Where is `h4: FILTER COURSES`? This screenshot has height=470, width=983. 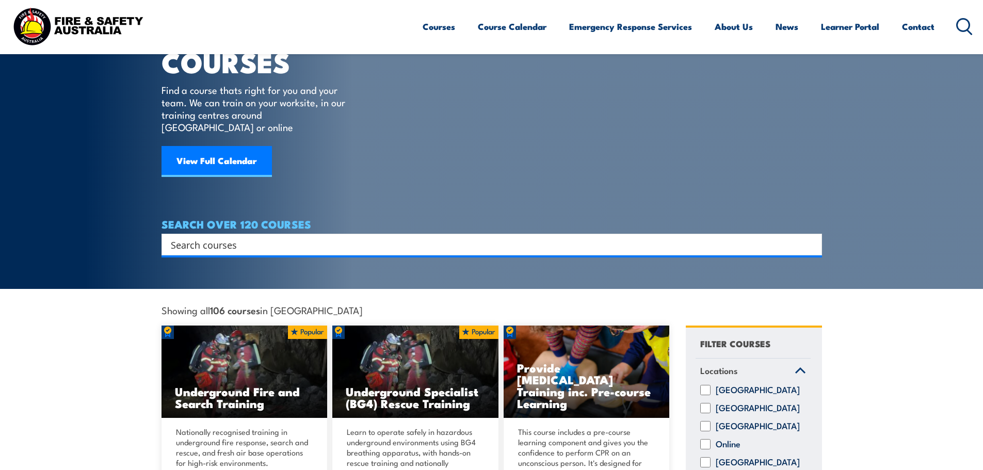
h4: FILTER COURSES is located at coordinates (736, 343).